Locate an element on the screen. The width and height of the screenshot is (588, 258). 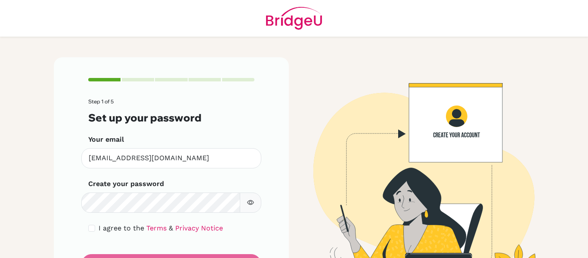
h3: Set up your password is located at coordinates (171, 118).